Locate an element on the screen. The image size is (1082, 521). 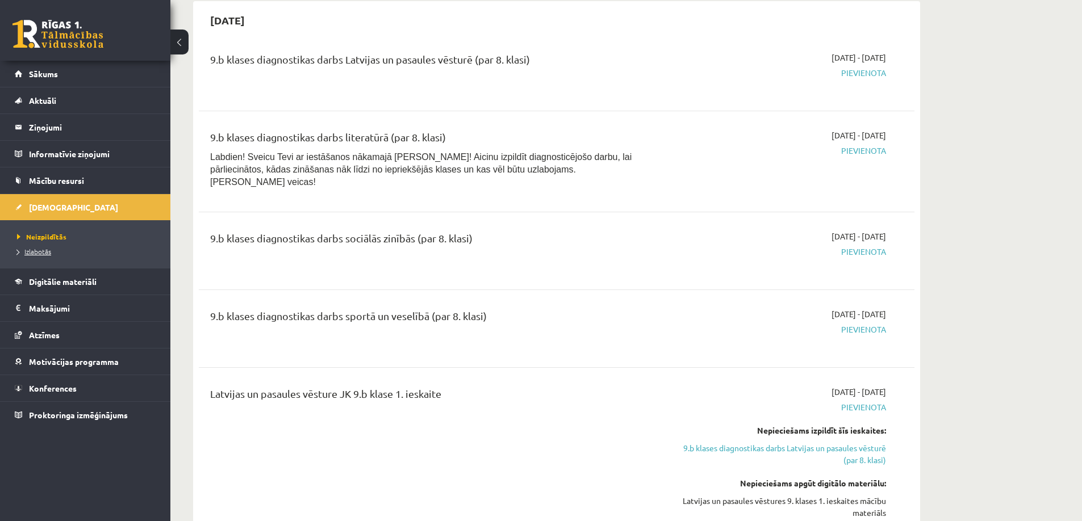
span: Izlabotās is located at coordinates (34, 252).